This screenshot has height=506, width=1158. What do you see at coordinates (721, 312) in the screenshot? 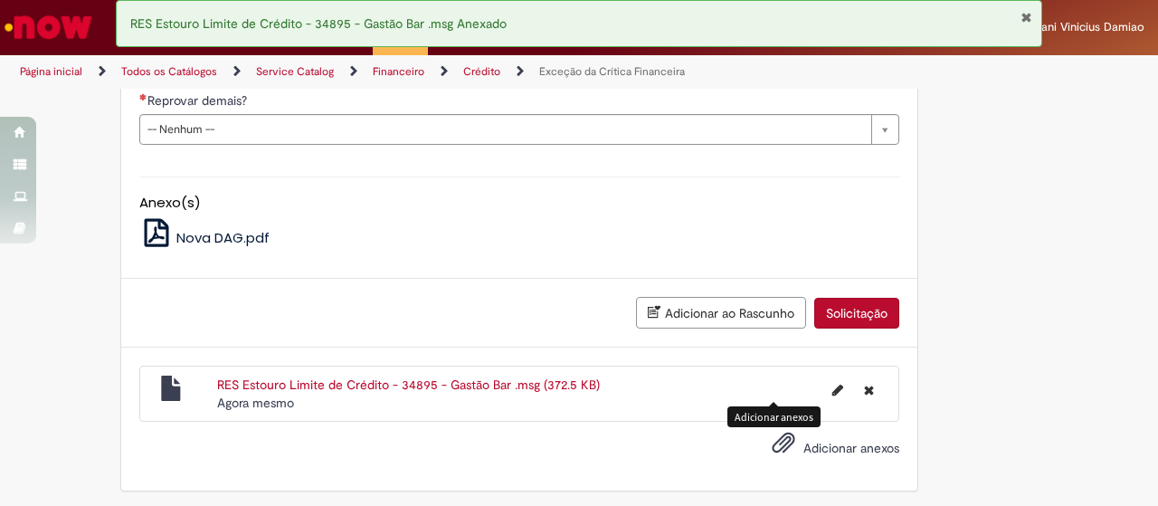
I see `button: Adicionar ao Rascunho` at bounding box center [721, 312].